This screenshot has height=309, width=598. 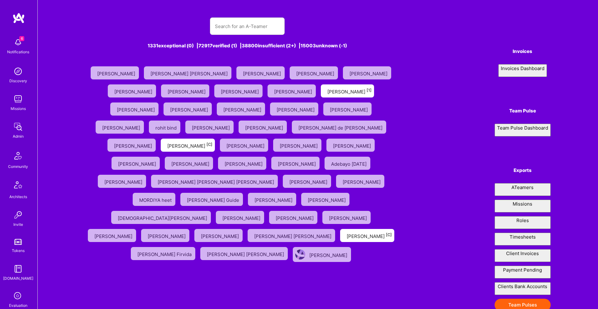 I want to click on button: Clients Bank Accounts, so click(x=523, y=289).